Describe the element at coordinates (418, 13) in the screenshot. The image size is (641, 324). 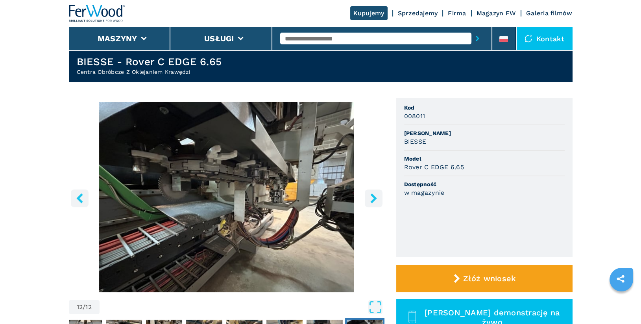
I see `a: Sprzedajemy` at that location.